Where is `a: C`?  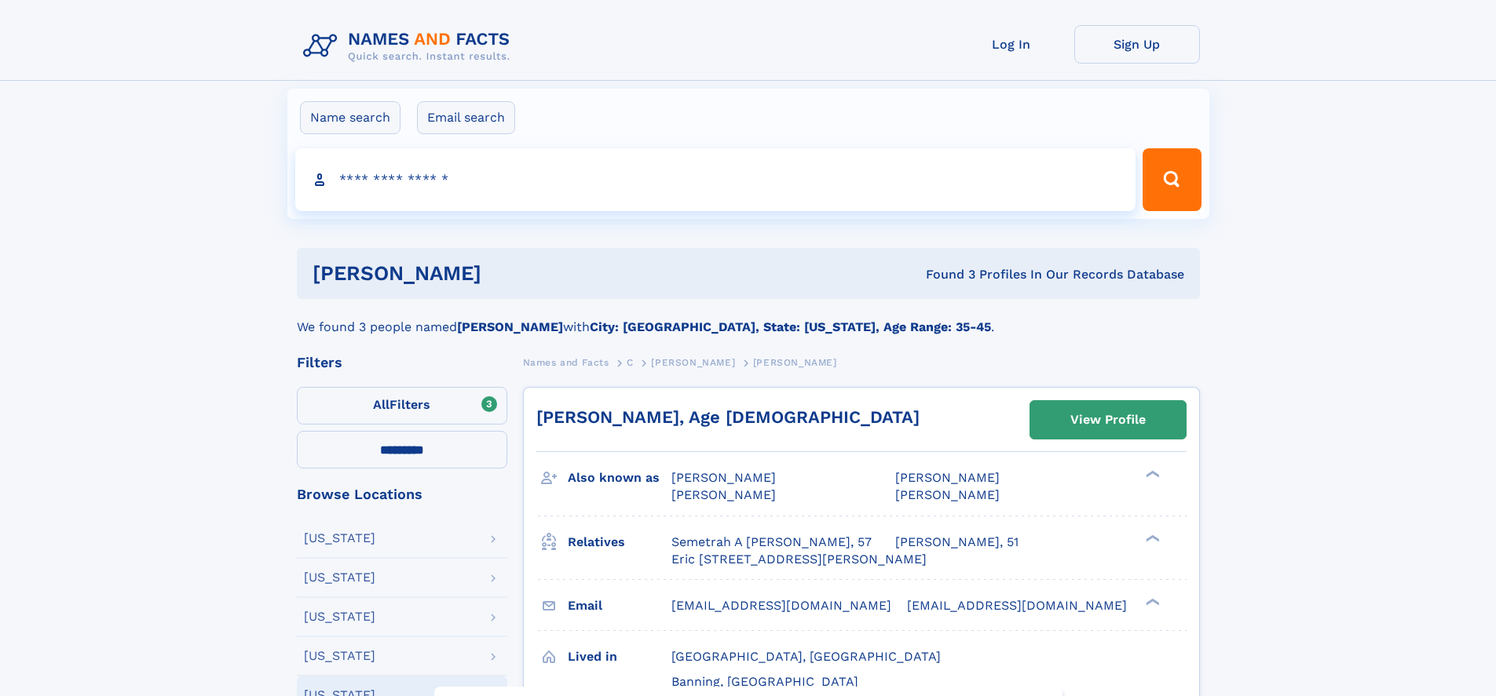 a: C is located at coordinates (630, 362).